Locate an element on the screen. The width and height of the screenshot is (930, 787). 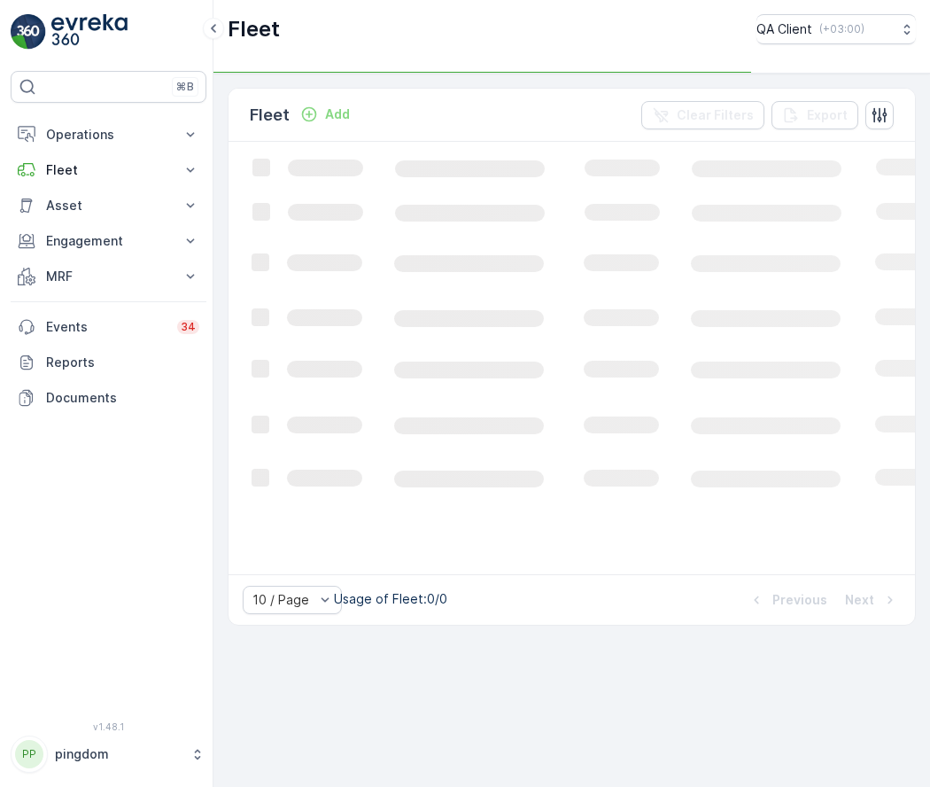
p: 34 is located at coordinates (188, 327).